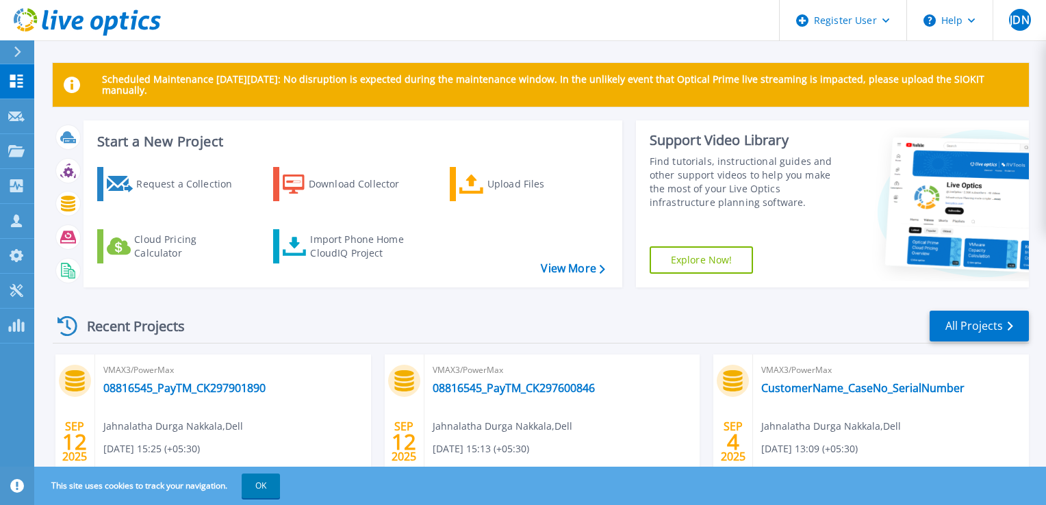  I want to click on div: Support Video Library, so click(748, 140).